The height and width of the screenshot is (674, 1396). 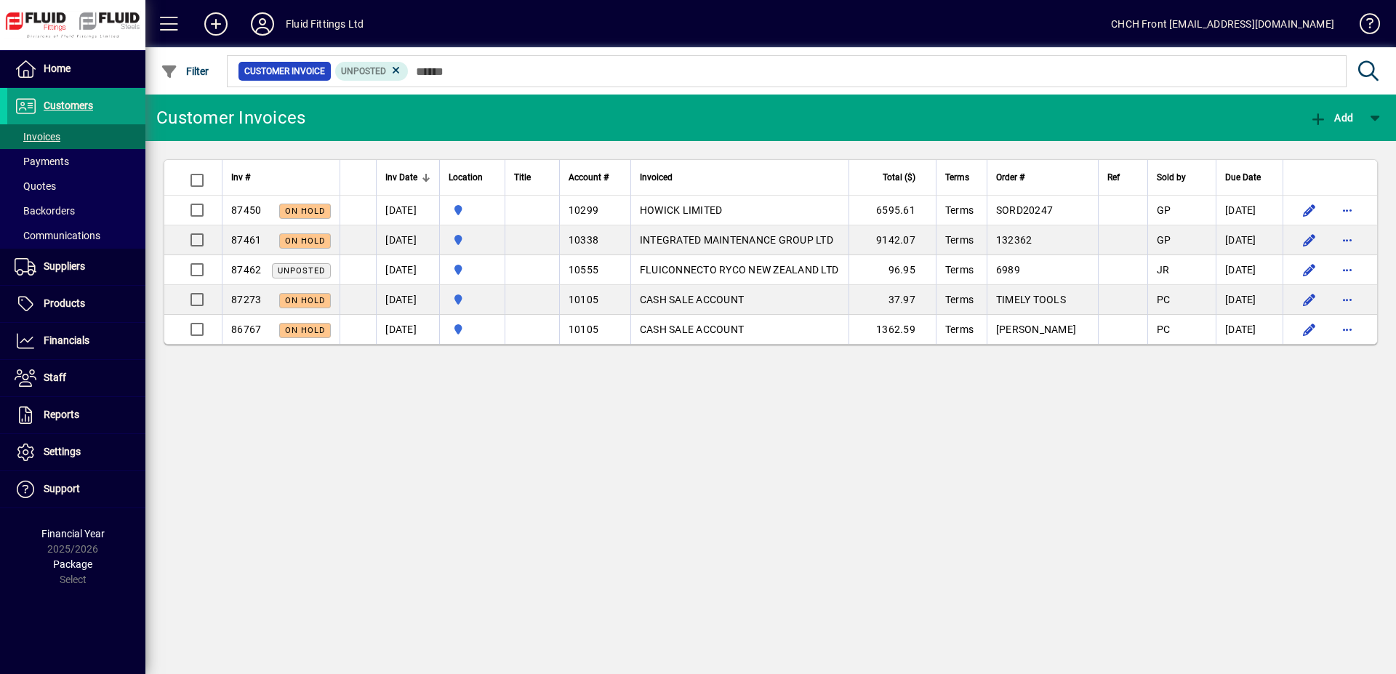 What do you see at coordinates (465, 177) in the screenshot?
I see `span: Location` at bounding box center [465, 177].